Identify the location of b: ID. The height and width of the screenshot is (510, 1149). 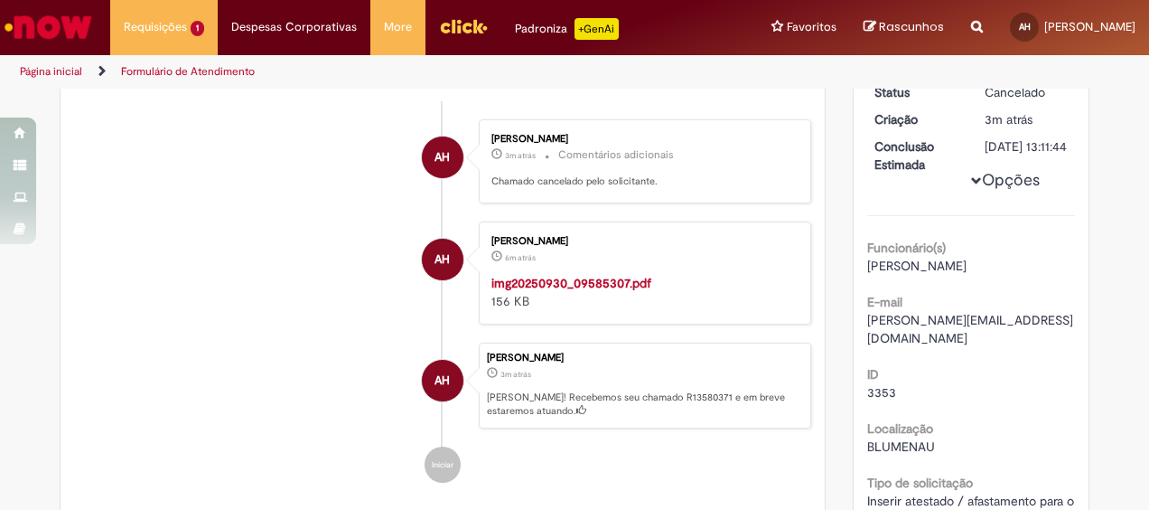
(873, 374).